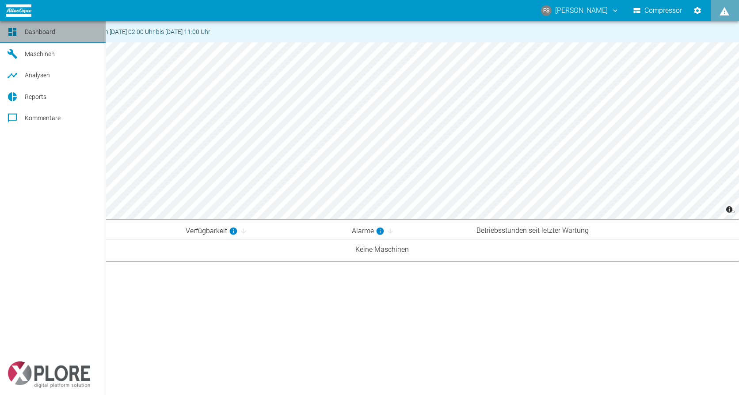 This screenshot has width=739, height=395. I want to click on span: Dashboard, so click(40, 32).